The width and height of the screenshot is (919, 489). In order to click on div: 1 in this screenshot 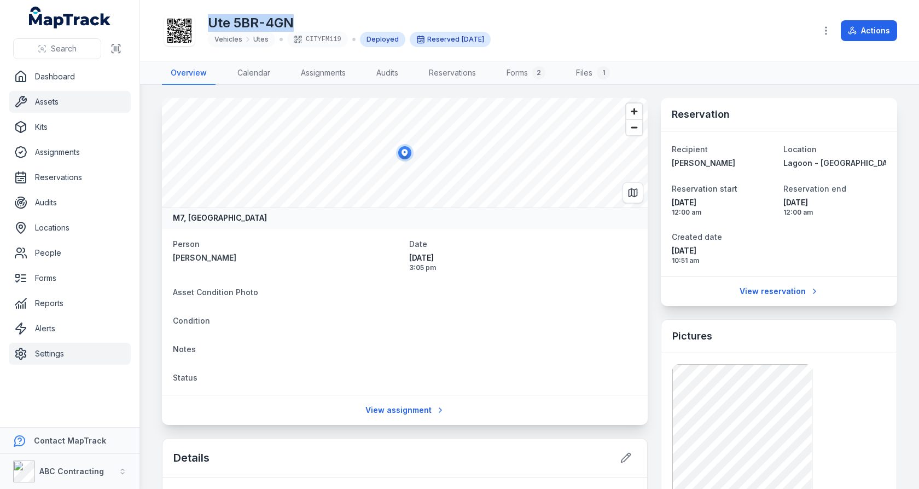, I will do `click(604, 73)`.